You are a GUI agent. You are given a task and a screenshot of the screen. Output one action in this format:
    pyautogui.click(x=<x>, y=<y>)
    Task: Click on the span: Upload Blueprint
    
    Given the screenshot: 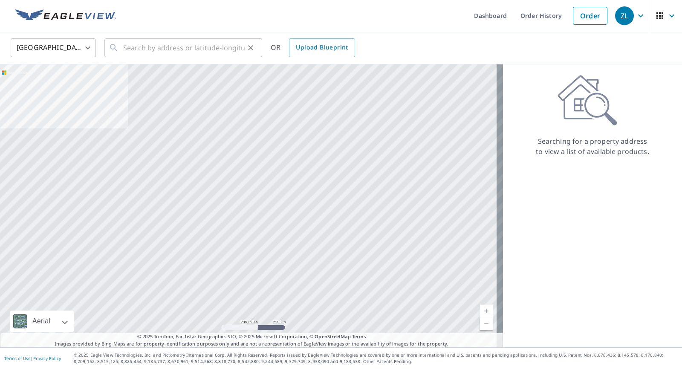 What is the action you would take?
    pyautogui.click(x=322, y=47)
    